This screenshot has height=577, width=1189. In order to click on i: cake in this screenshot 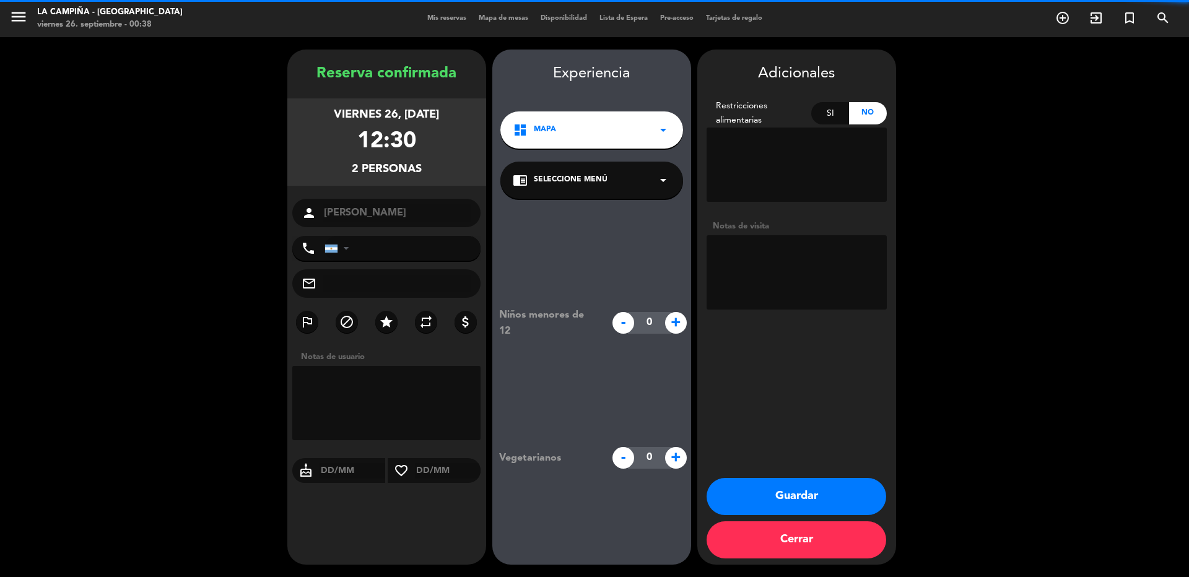, I will do `click(306, 471)`.